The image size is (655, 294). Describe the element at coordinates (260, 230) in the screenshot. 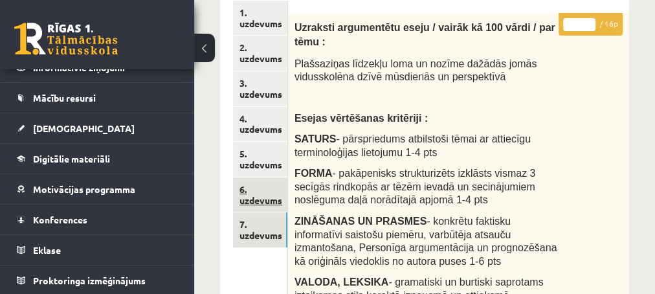

I see `a: 7. uzdevums` at that location.